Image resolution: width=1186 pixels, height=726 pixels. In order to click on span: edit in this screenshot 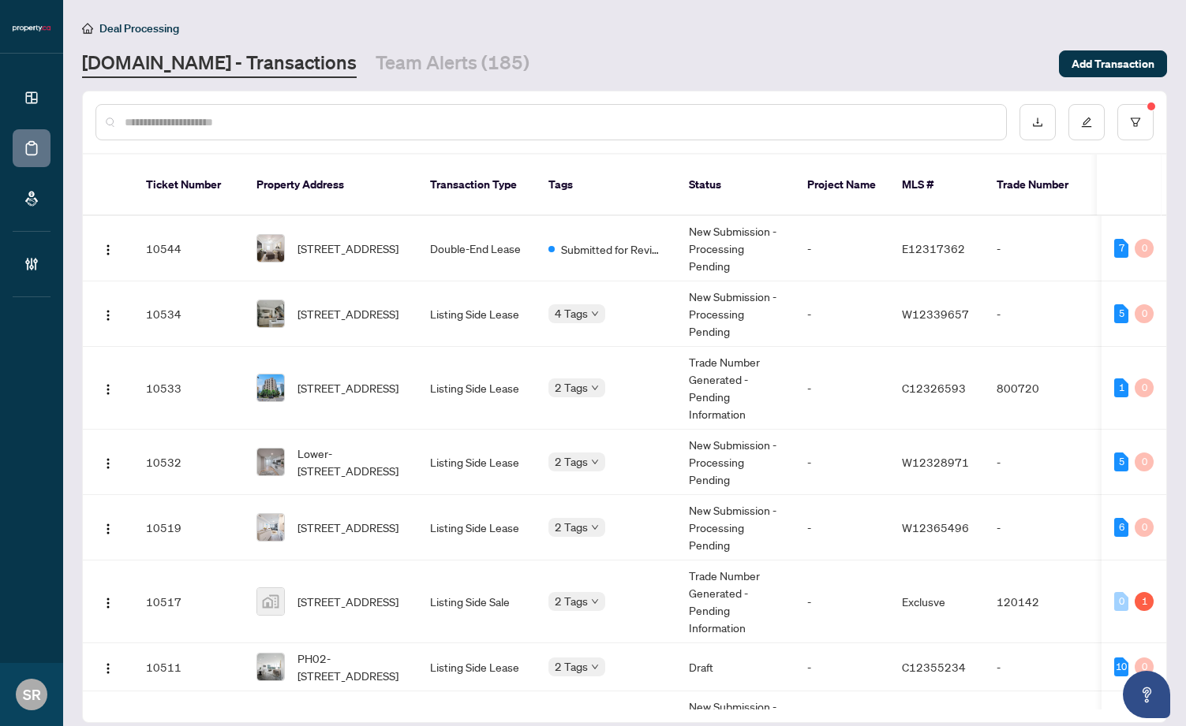, I will do `click(1086, 122)`.